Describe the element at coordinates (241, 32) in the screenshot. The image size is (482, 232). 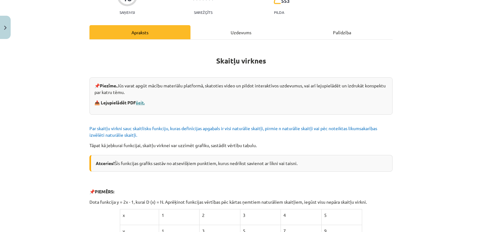
I see `div: Uzdevums` at that location.